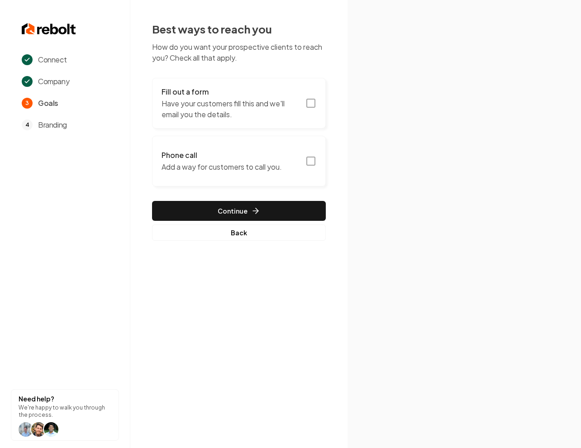 The image size is (581, 448). Describe the element at coordinates (222, 155) in the screenshot. I see `h3: Phone call` at that location.